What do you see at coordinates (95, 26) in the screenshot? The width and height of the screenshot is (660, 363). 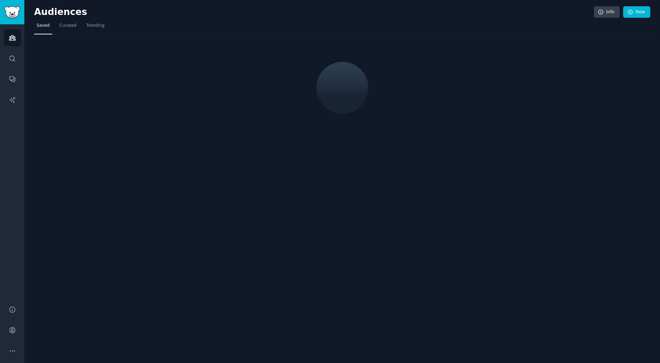 I see `span: Trending` at bounding box center [95, 26].